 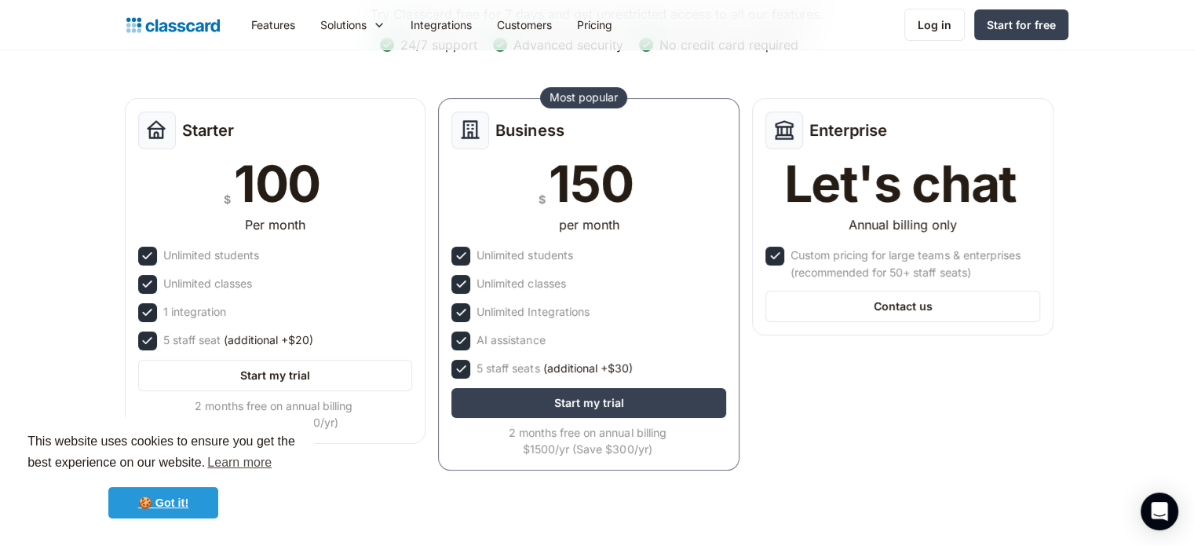 I want to click on div: 5 staff seats, so click(x=554, y=368).